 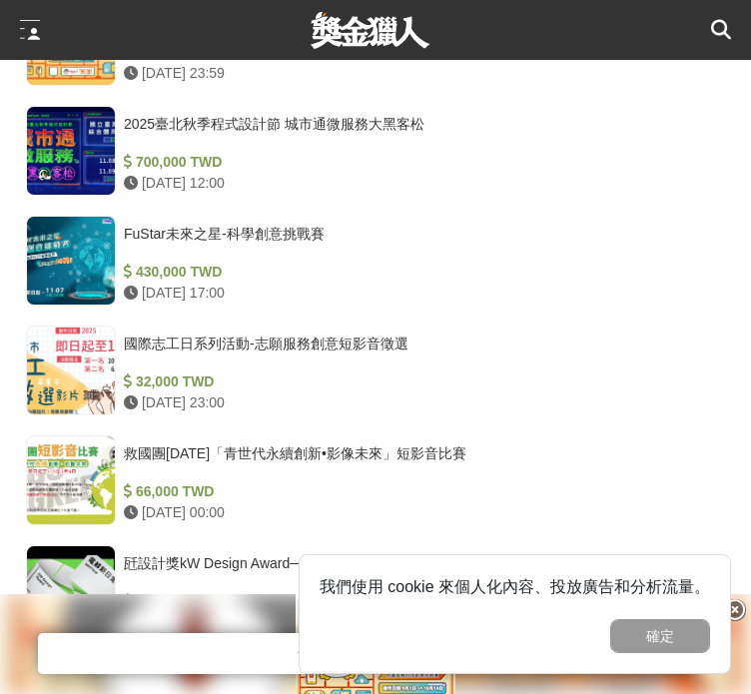 What do you see at coordinates (421, 272) in the screenshot?
I see `div: 430,000 TWD` at bounding box center [421, 272].